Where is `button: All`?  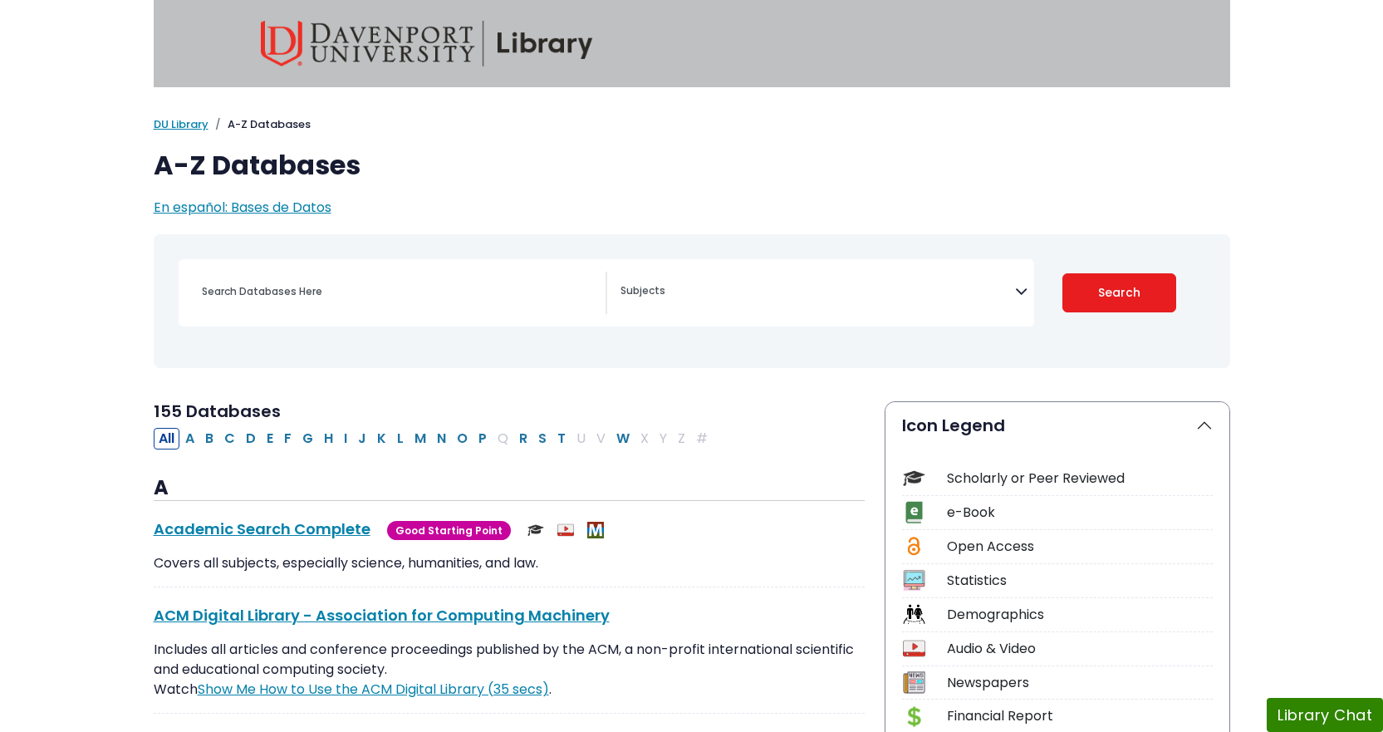 button: All is located at coordinates (166, 438).